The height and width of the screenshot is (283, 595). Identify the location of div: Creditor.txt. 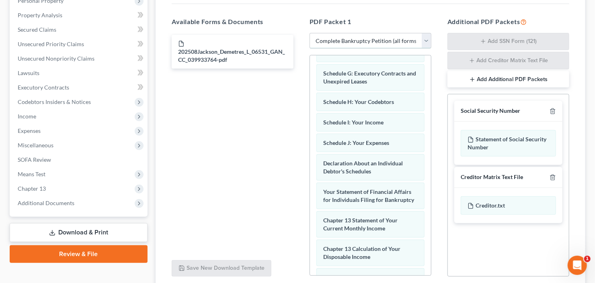
(508, 206).